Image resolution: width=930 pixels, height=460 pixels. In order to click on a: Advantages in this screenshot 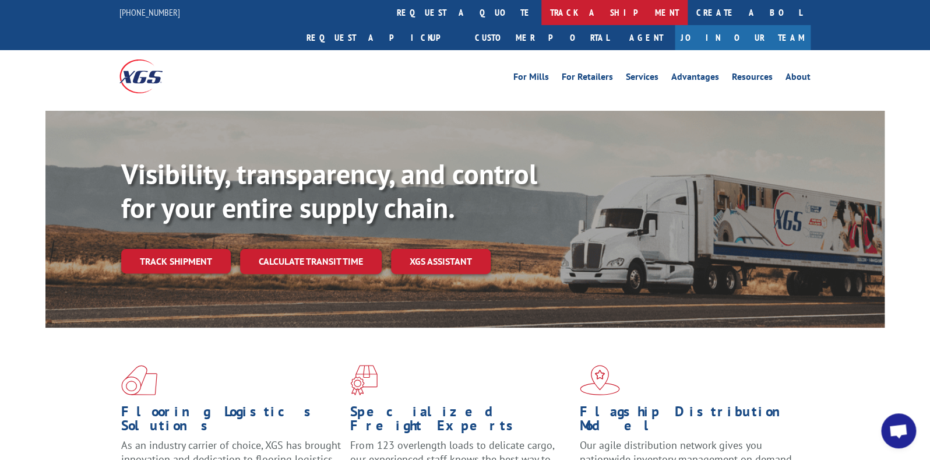, I will do `click(695, 79)`.